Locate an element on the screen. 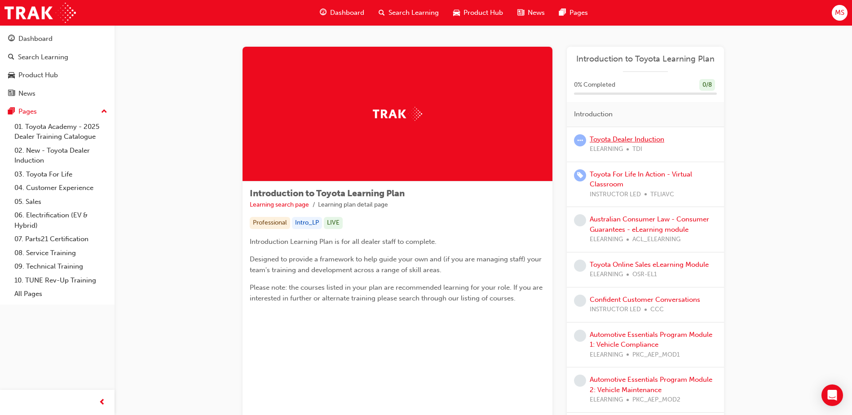 This screenshot has width=852, height=415. button: MS is located at coordinates (840, 13).